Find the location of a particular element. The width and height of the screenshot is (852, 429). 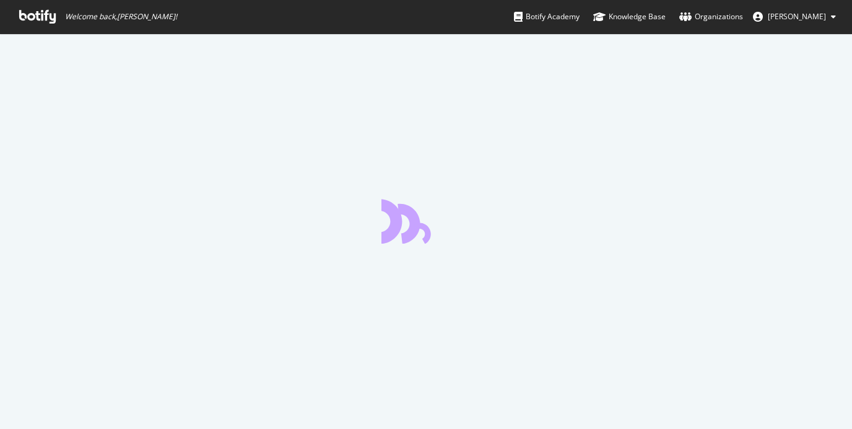

span: Annie Ye is located at coordinates (797, 16).